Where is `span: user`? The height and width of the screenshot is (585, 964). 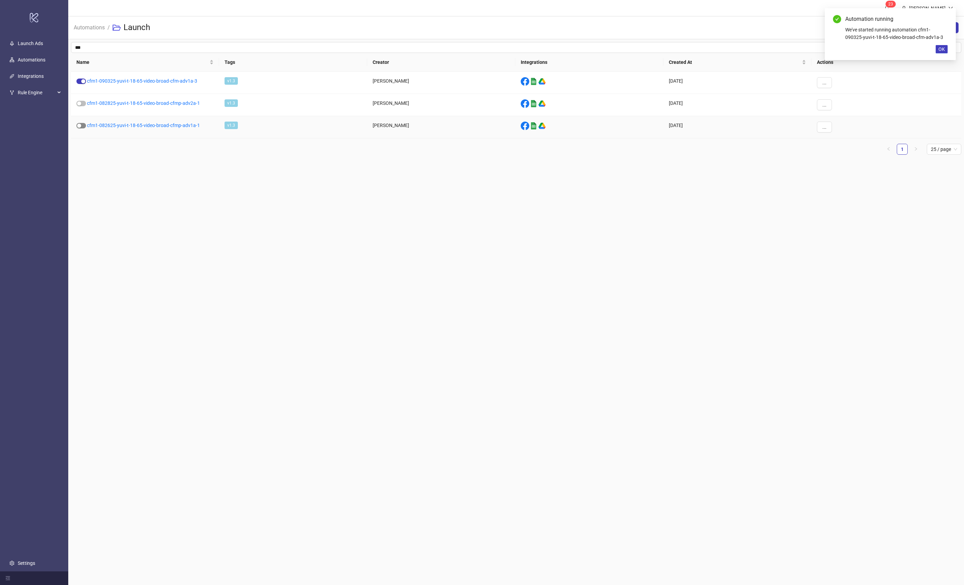 span: user is located at coordinates (904, 8).